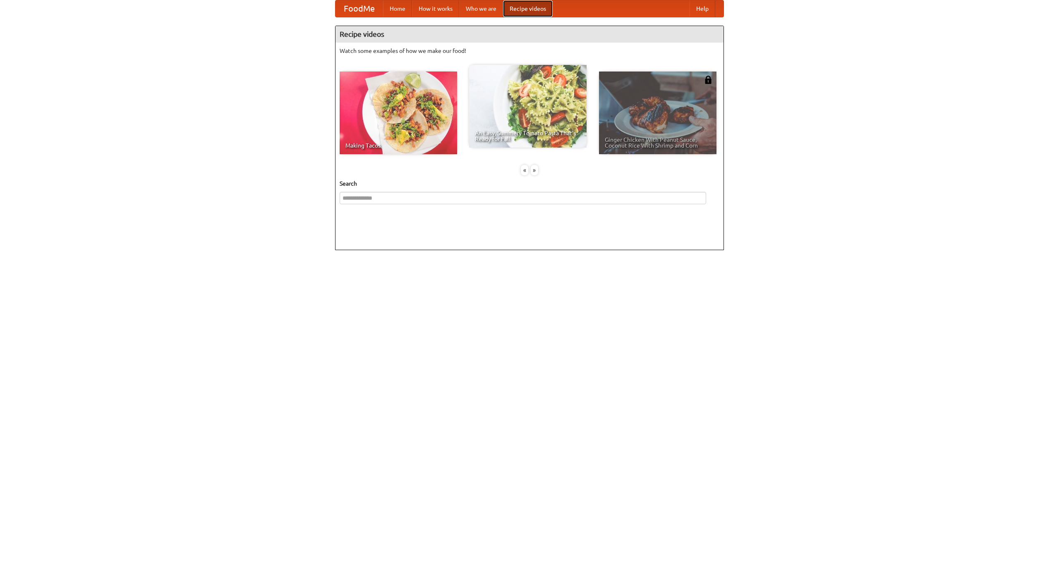 The height and width of the screenshot is (585, 1059). What do you see at coordinates (398, 146) in the screenshot?
I see `span: Making Tacos` at bounding box center [398, 146].